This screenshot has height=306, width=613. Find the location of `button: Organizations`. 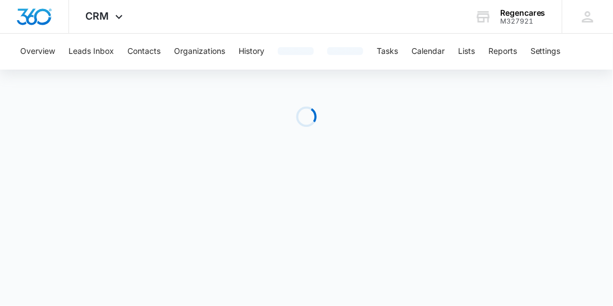

button: Organizations is located at coordinates (199, 52).